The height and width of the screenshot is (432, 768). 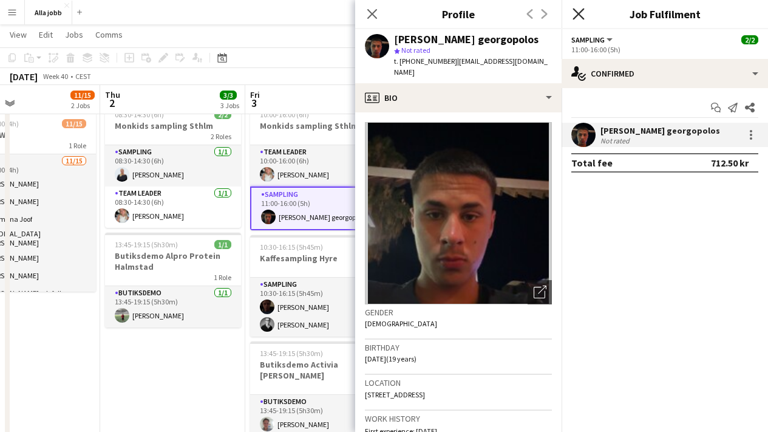 What do you see at coordinates (46, 35) in the screenshot?
I see `span: Edit` at bounding box center [46, 35].